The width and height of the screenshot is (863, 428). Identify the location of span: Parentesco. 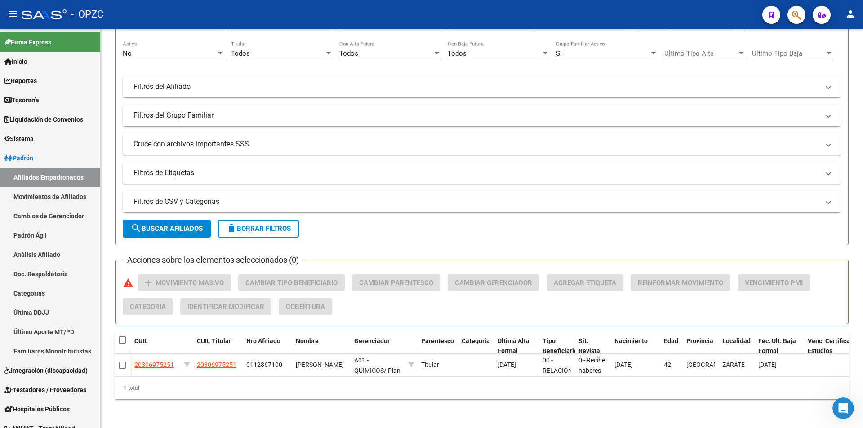
(437, 341).